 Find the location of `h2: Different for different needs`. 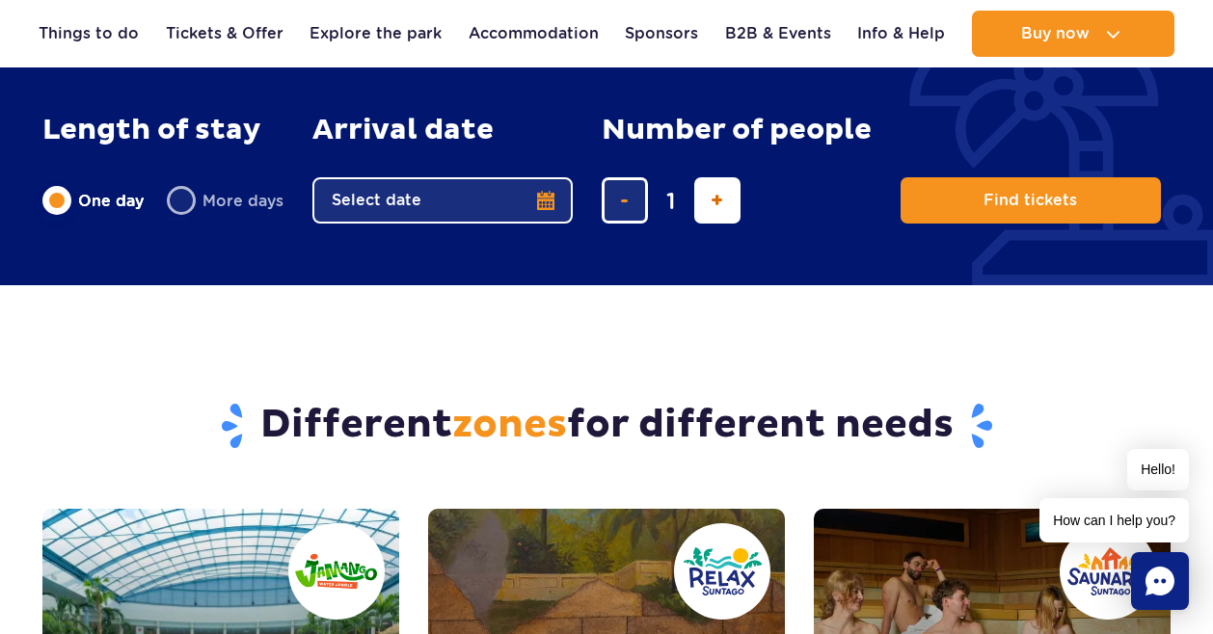

h2: Different for different needs is located at coordinates (607, 426).